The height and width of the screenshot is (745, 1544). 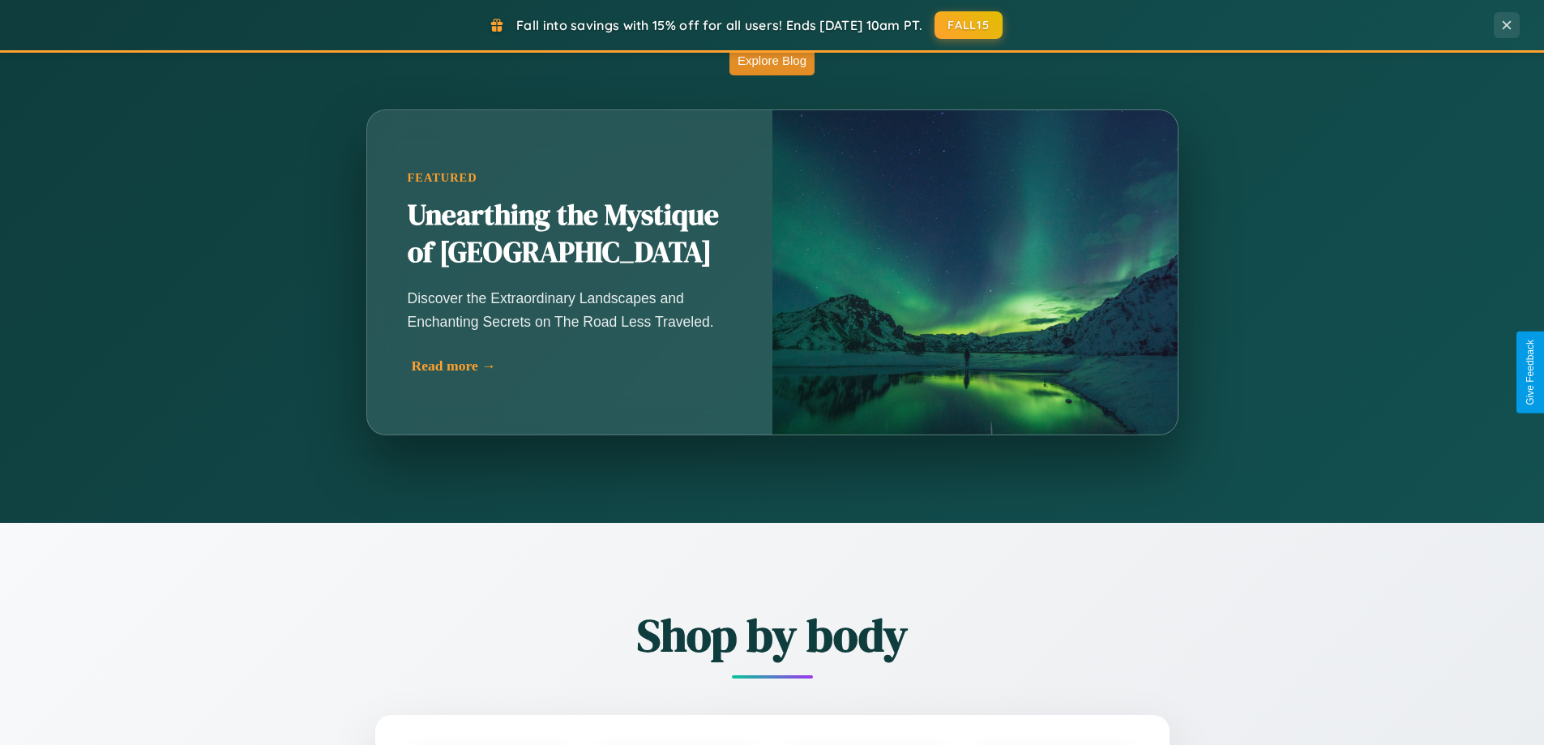 I want to click on button: FALL15, so click(x=969, y=25).